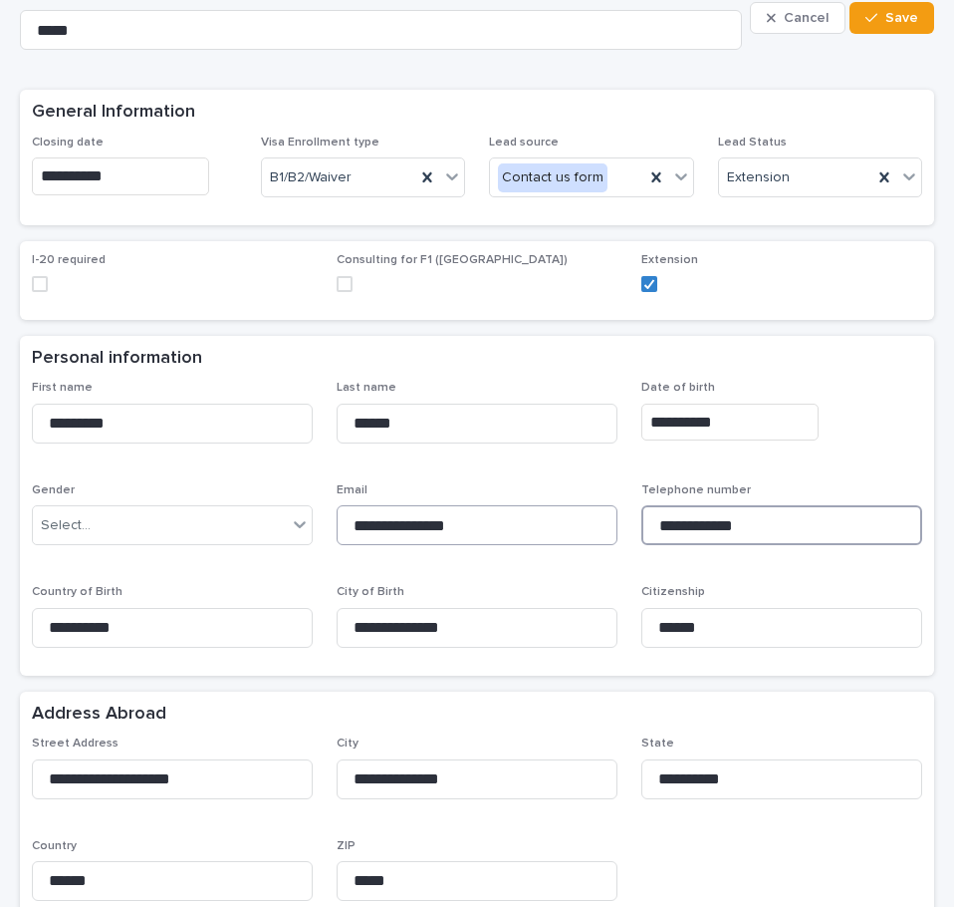 This screenshot has width=954, height=907. Describe the element at coordinates (752, 142) in the screenshot. I see `span: Lead Status` at that location.